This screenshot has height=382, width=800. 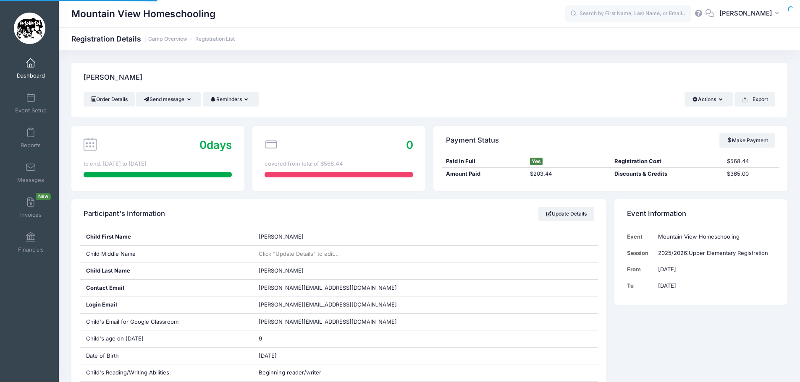 I want to click on a: Financials, so click(x=31, y=243).